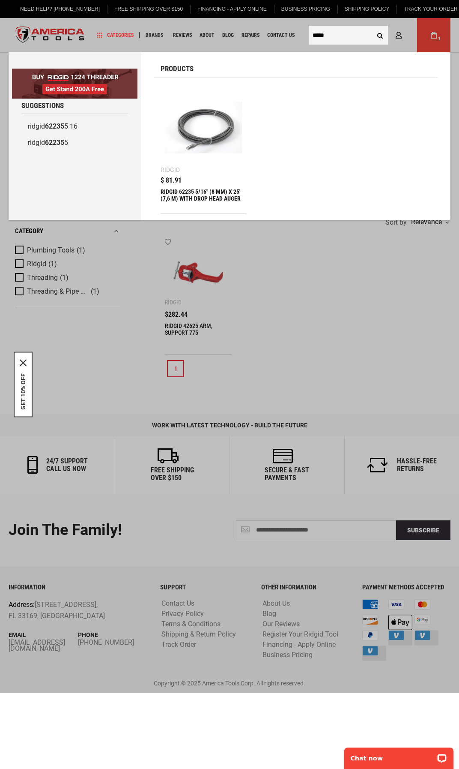 This screenshot has width=459, height=769. Describe the element at coordinates (204, 198) in the screenshot. I see `div: RIDGID 62235 5/16` at that location.